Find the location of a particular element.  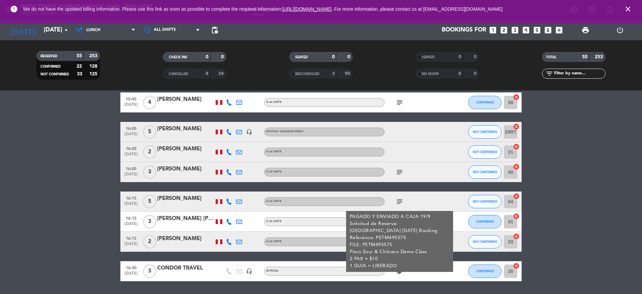

strong: 125 is located at coordinates (94, 74).